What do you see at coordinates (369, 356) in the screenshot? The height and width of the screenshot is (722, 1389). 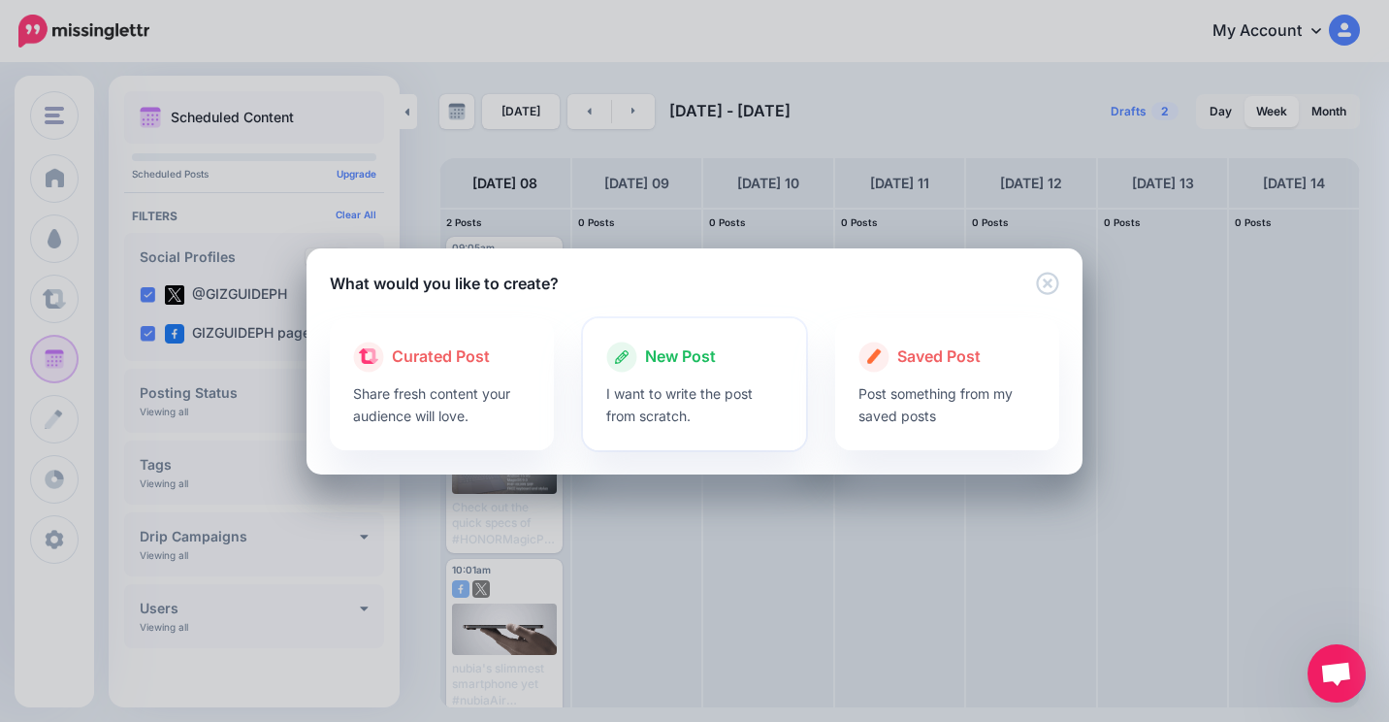 I see `img: curate.png` at bounding box center [369, 356].